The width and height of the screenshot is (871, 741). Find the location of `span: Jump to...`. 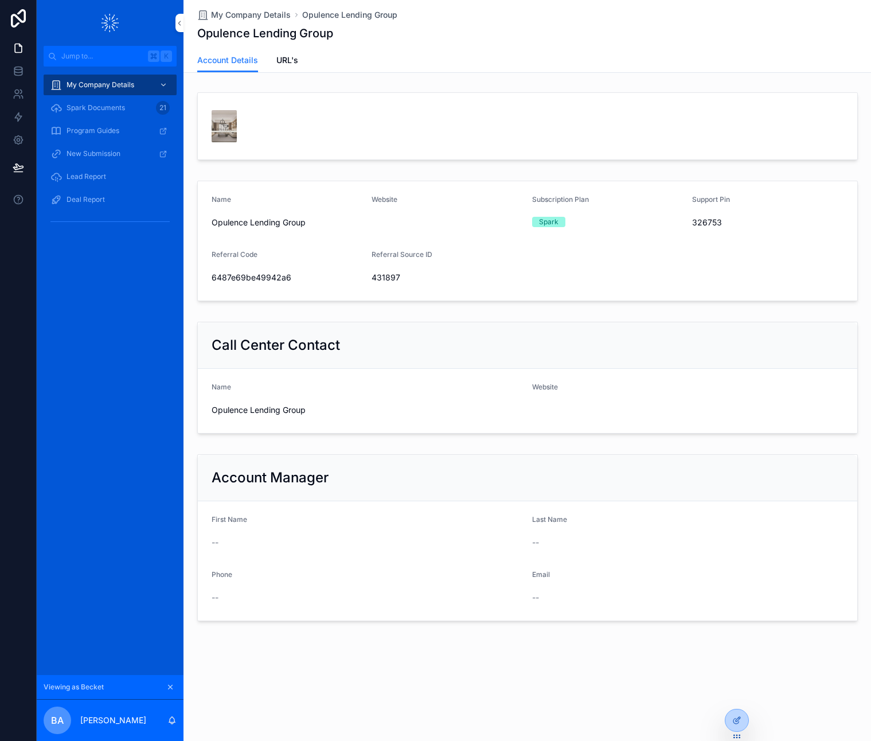

span: Jump to... is located at coordinates (102, 56).